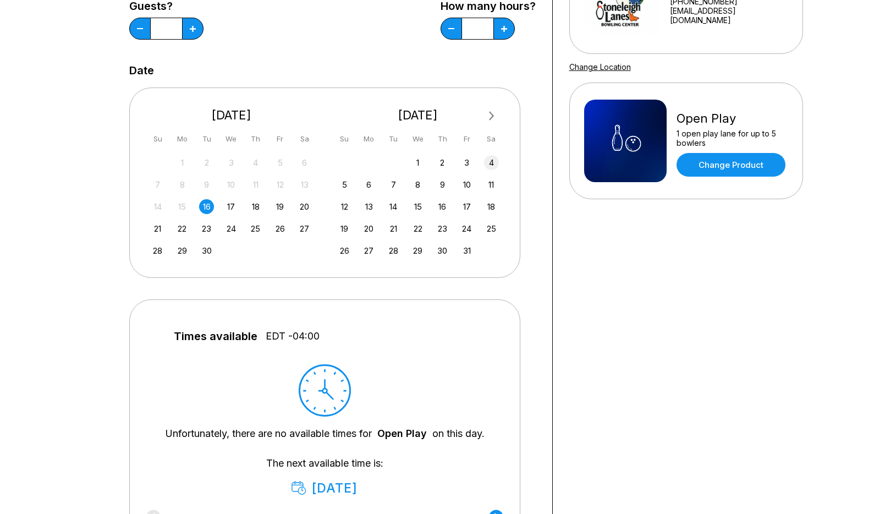 The width and height of the screenshot is (896, 514). I want to click on div: Choose Friday, October 17th, 2025, so click(467, 206).